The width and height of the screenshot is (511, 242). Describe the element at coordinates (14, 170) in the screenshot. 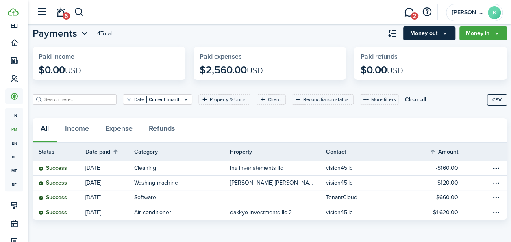

I see `span: mt` at that location.